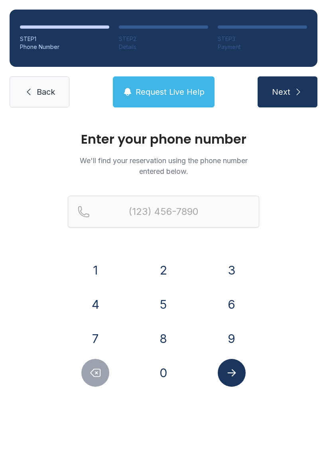 Image resolution: width=327 pixels, height=450 pixels. What do you see at coordinates (231, 305) in the screenshot?
I see `button: 6` at bounding box center [231, 305].